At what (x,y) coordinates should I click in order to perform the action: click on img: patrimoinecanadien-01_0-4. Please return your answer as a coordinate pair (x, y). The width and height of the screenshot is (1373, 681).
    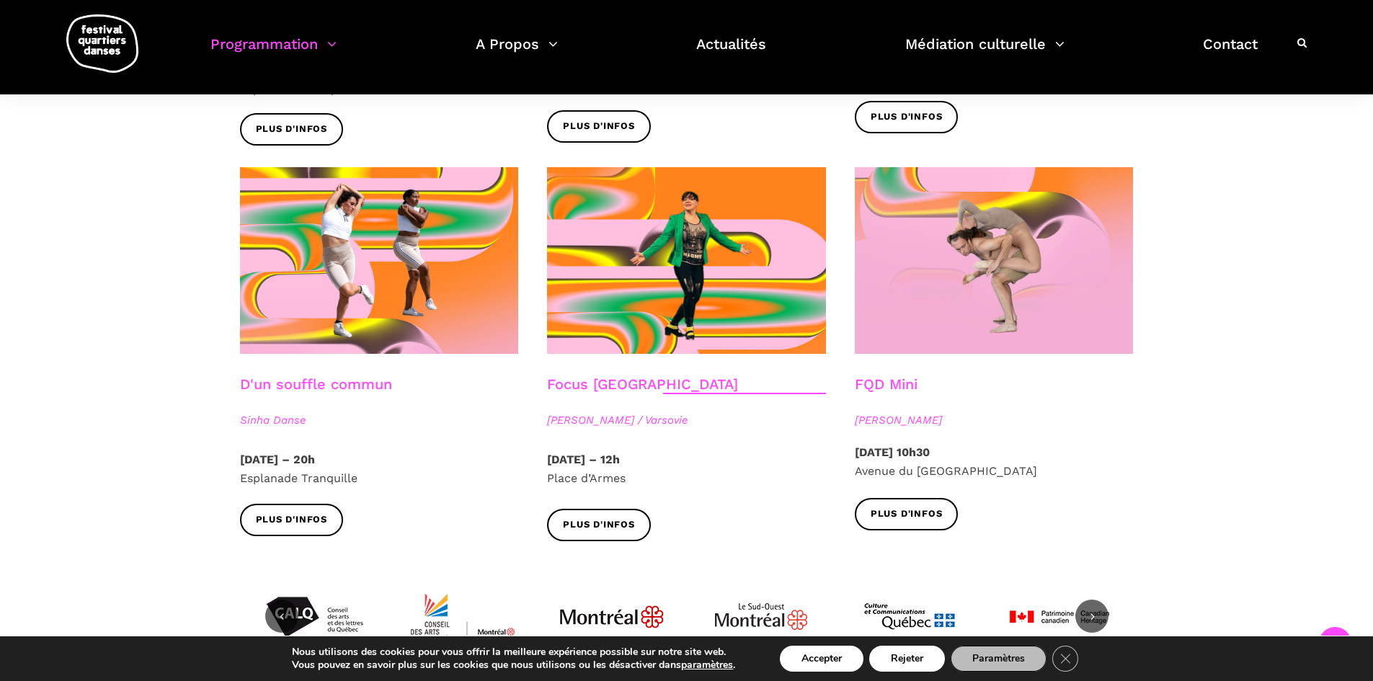
    Looking at the image, I should click on (1059, 617).